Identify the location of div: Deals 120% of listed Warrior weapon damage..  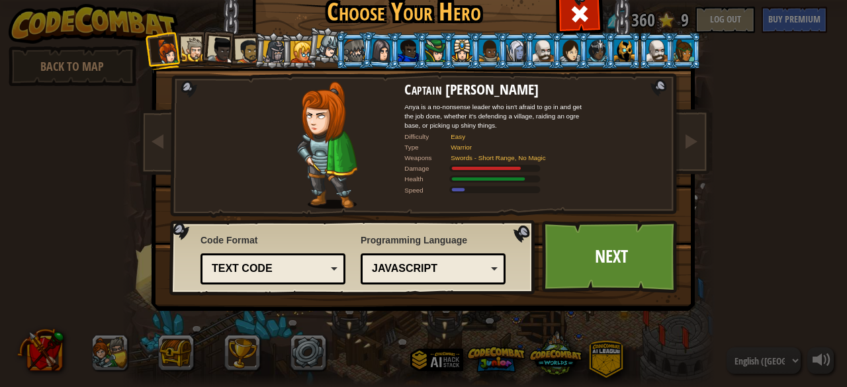
(497, 169).